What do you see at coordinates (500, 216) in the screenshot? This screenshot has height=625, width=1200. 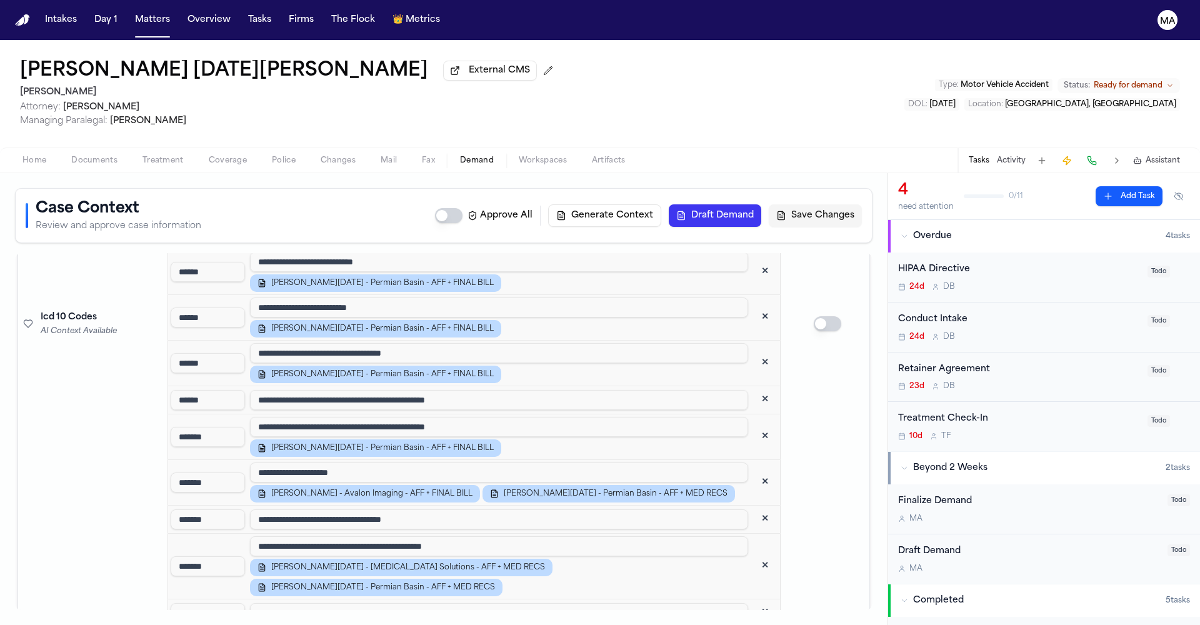 I see `label: Approve All` at bounding box center [500, 216].